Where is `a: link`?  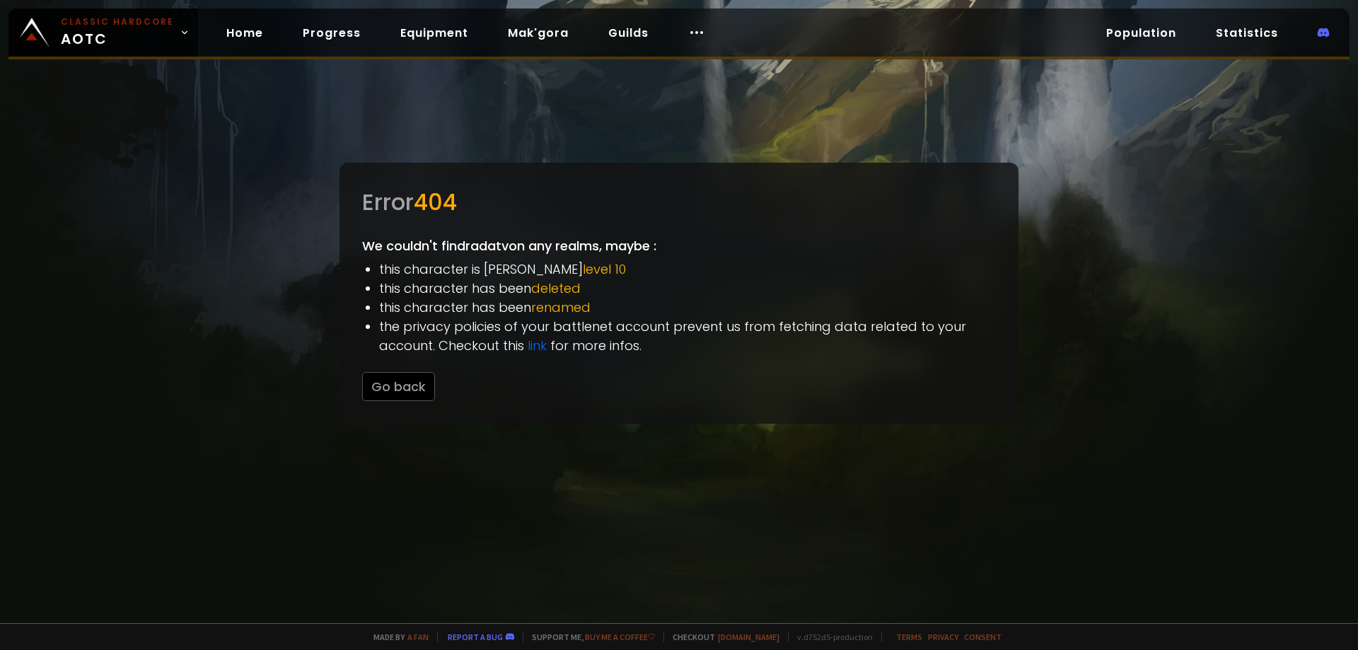
a: link is located at coordinates (537, 345).